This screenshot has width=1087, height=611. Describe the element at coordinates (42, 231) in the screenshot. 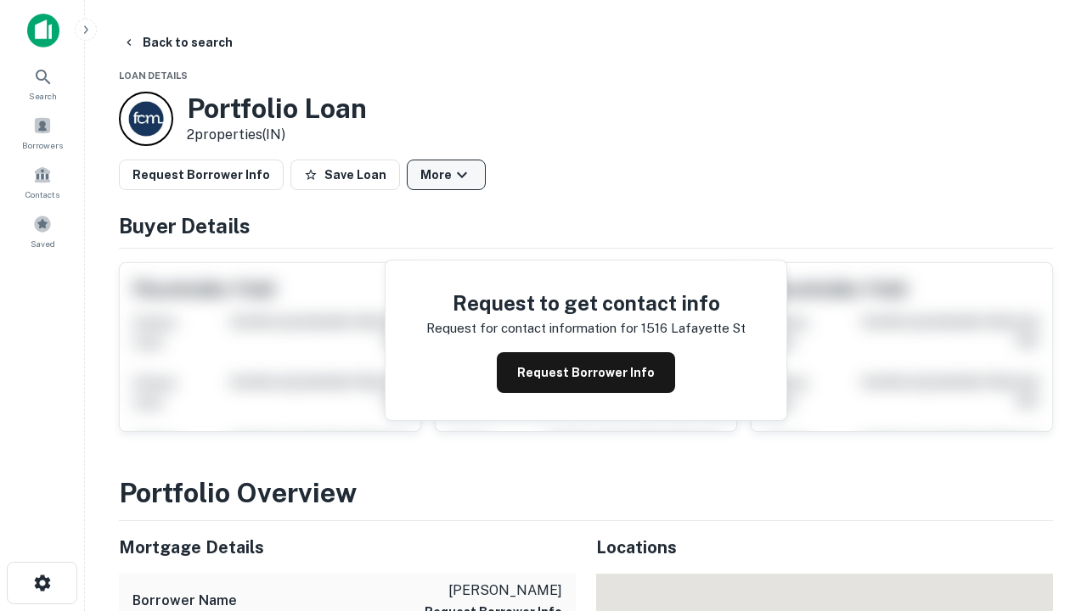

I see `a: Saved` at that location.